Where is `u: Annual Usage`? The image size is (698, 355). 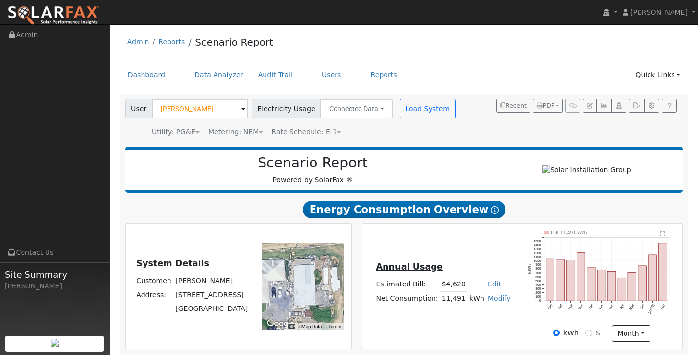
u: Annual Usage is located at coordinates (409, 267).